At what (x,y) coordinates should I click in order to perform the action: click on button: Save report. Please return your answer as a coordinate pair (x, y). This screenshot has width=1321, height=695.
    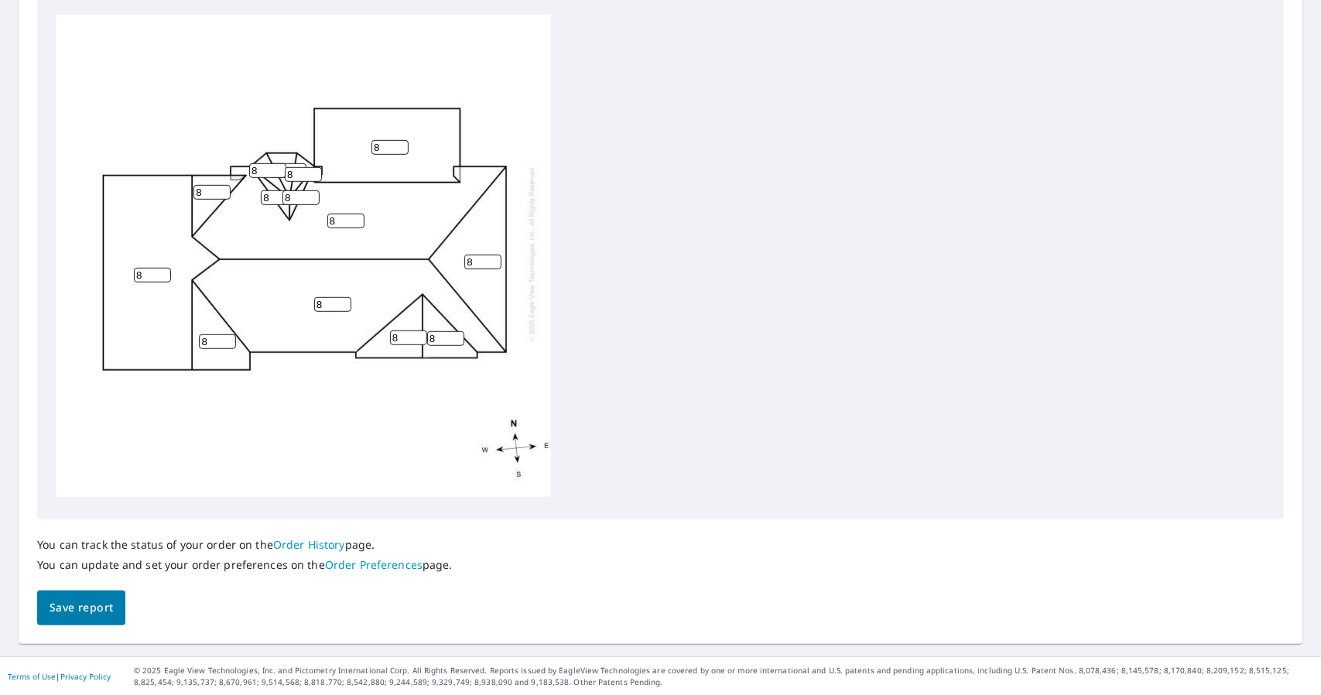
    Looking at the image, I should click on (81, 608).